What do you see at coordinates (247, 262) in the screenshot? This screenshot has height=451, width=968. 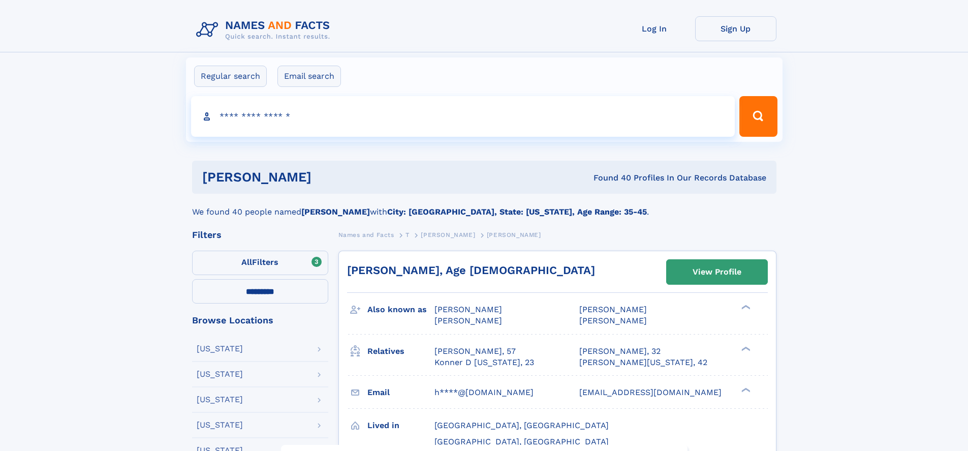 I see `span: All` at bounding box center [247, 262].